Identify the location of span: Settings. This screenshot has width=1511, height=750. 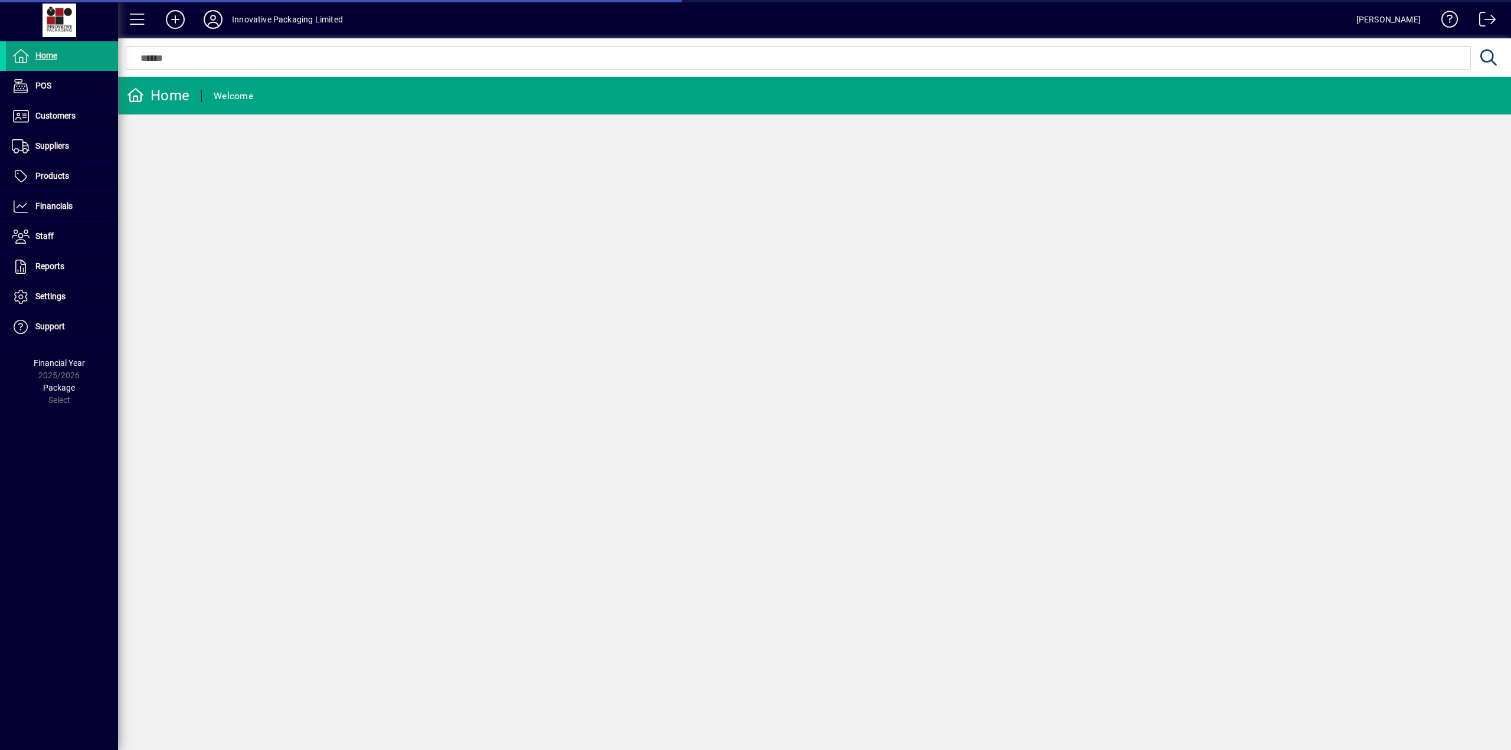
(50, 296).